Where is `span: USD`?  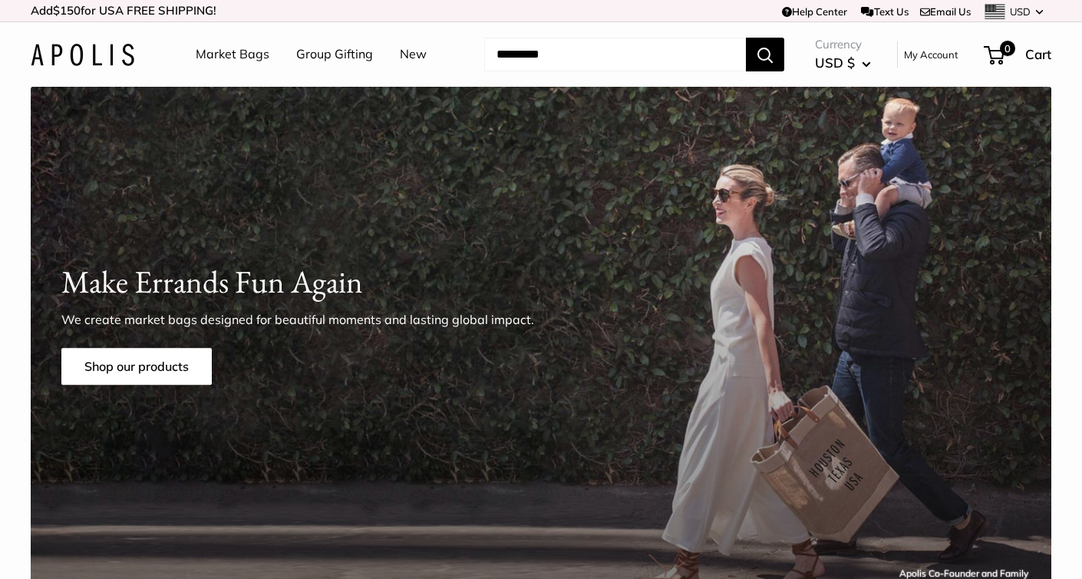 span: USD is located at coordinates (1020, 12).